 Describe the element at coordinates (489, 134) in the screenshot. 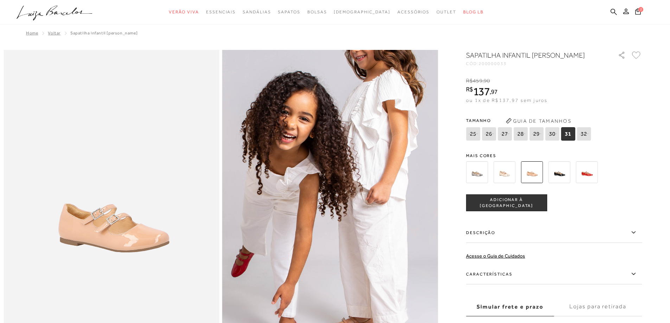

I see `span: 26` at that location.